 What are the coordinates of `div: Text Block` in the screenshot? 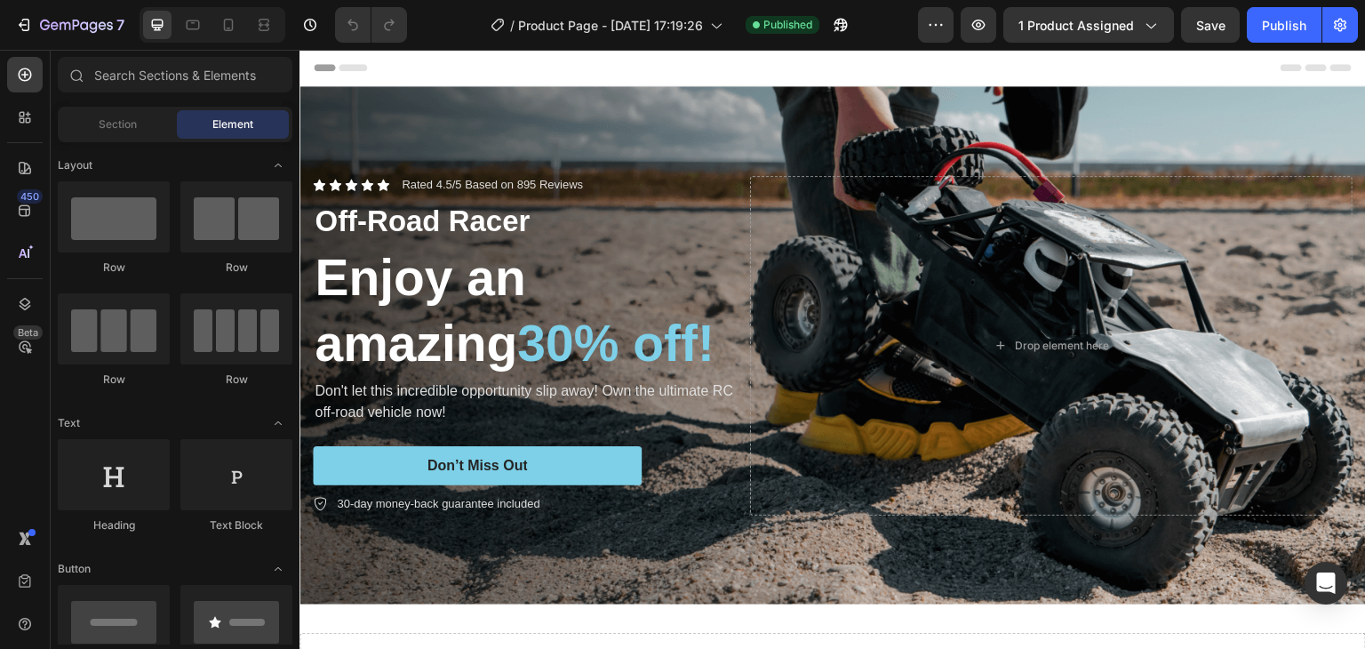 It's located at (236, 525).